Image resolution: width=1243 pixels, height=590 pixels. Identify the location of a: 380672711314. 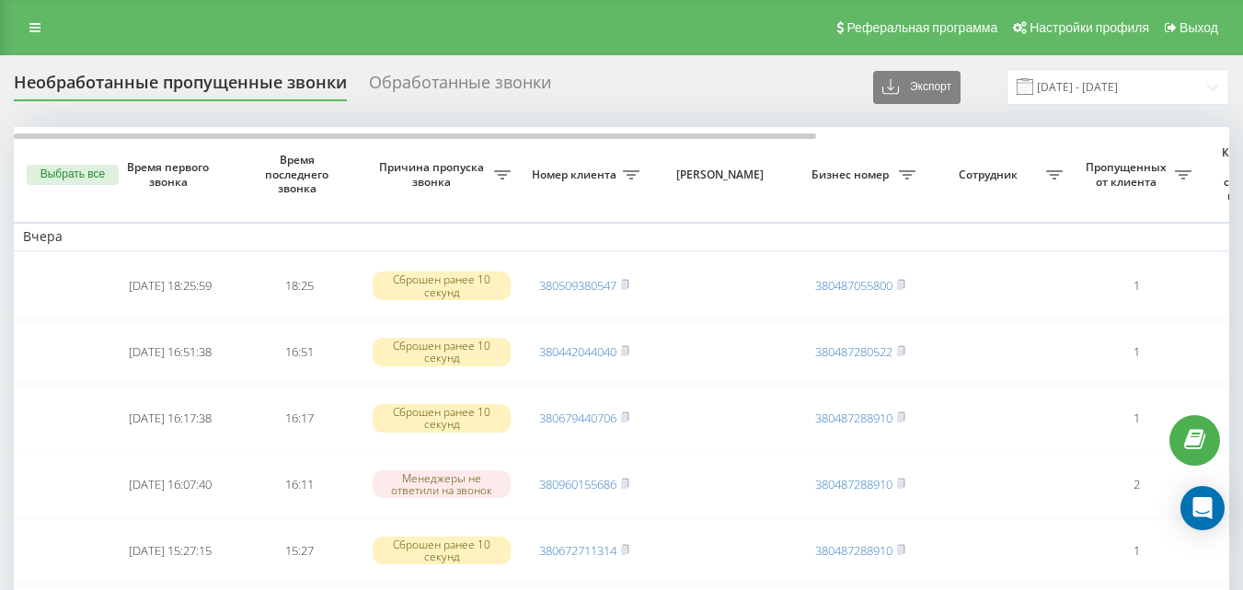
(578, 550).